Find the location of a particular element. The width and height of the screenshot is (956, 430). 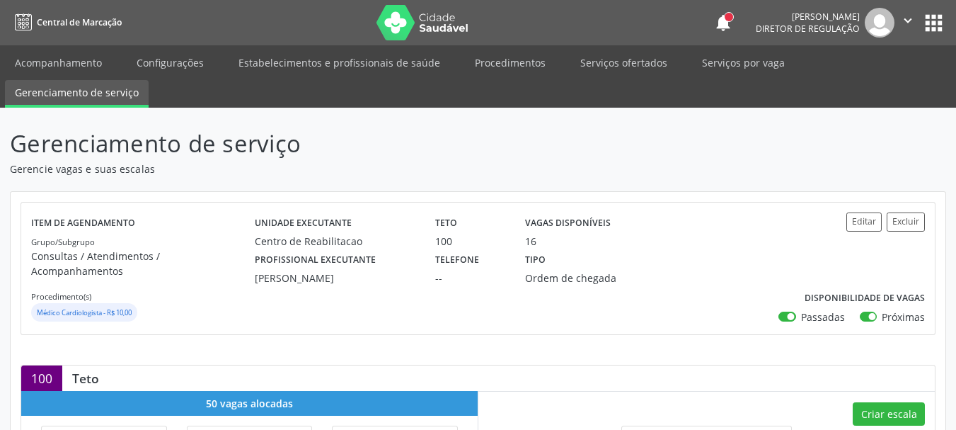

label: Item de agendamento is located at coordinates (83, 223).